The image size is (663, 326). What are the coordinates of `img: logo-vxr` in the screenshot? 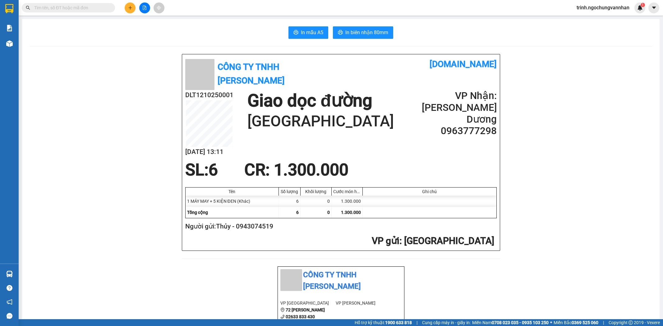 It's located at (9, 9).